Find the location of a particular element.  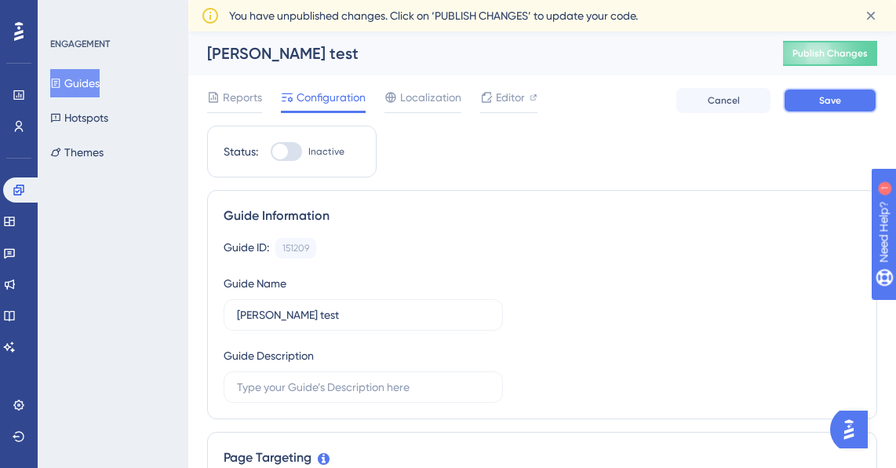

span: Inactive is located at coordinates (327, 151).